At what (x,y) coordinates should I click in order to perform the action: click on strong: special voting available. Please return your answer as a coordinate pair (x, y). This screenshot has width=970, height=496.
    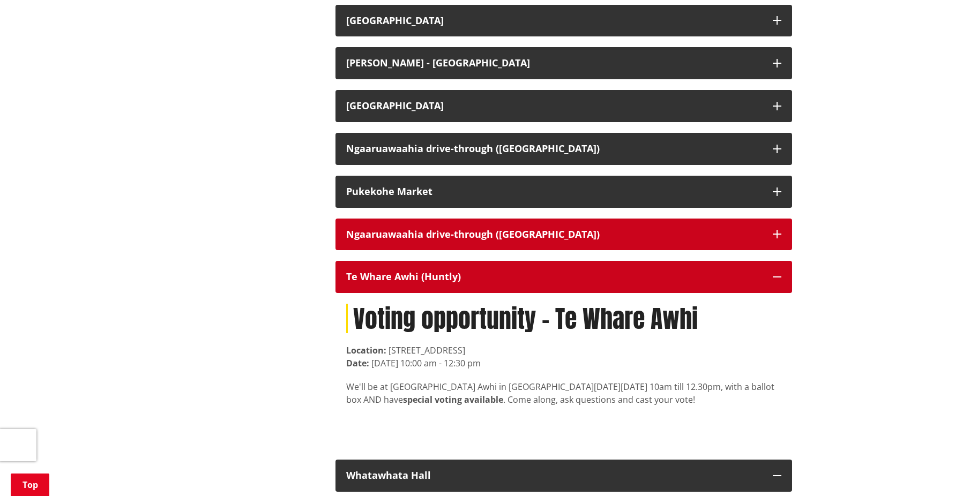
    Looking at the image, I should click on (453, 400).